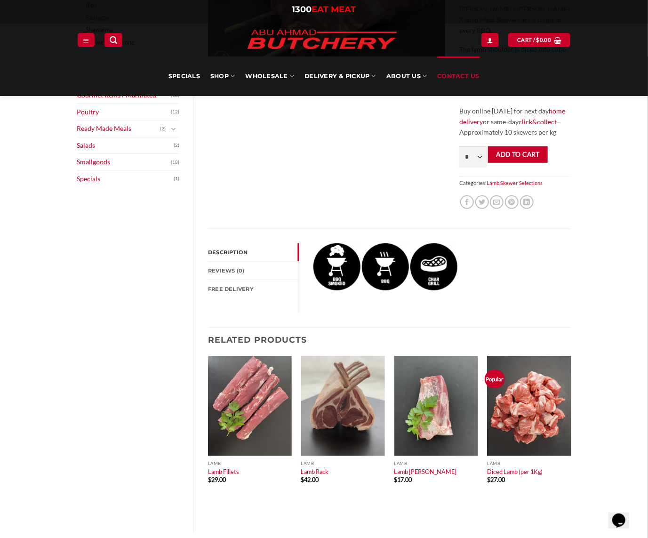 The width and height of the screenshot is (648, 538). I want to click on img: Abu Ahmad Butchery, so click(322, 40).